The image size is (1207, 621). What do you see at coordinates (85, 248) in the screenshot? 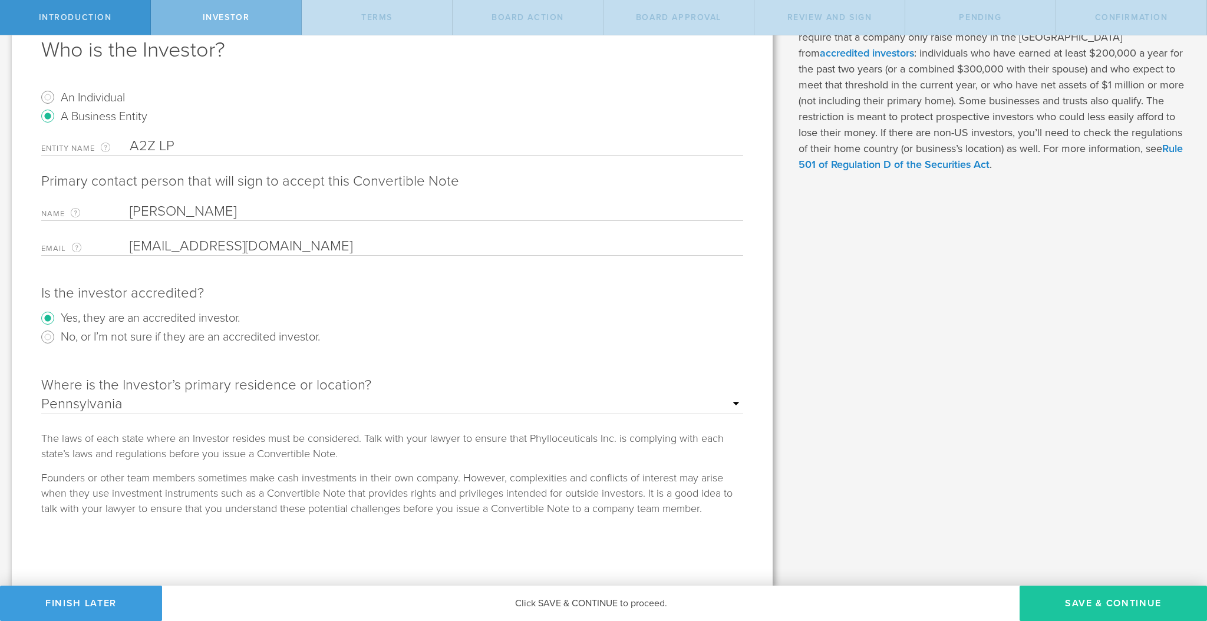
I see `label: Email` at bounding box center [85, 248].